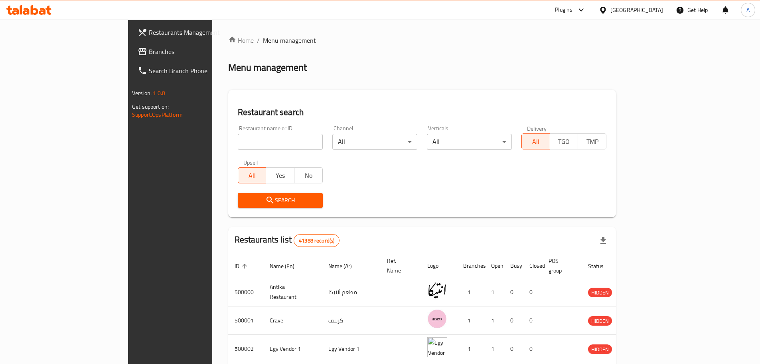 The width and height of the screenshot is (760, 364). Describe the element at coordinates (280, 142) in the screenshot. I see `input: Search for restaurant name or ID..` at that location.